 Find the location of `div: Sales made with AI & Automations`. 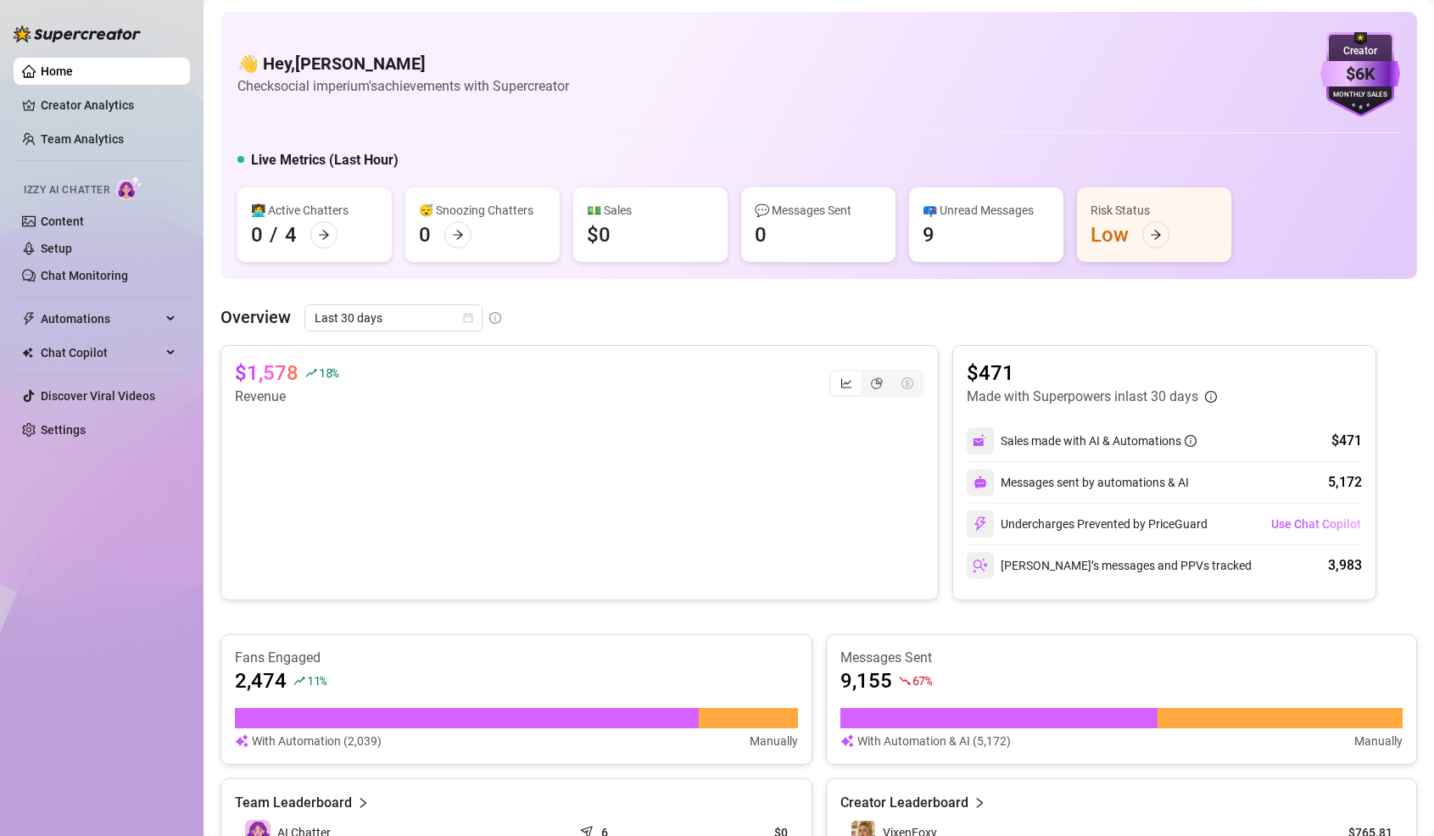

div: Sales made with AI & Automations is located at coordinates (1098, 441).